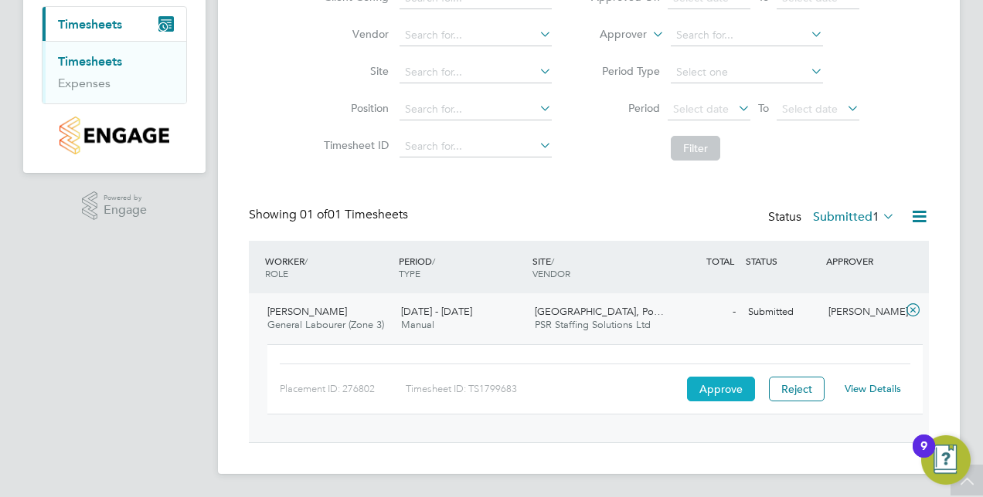 The width and height of the screenshot is (983, 497). I want to click on div: Submitted, so click(782, 312).